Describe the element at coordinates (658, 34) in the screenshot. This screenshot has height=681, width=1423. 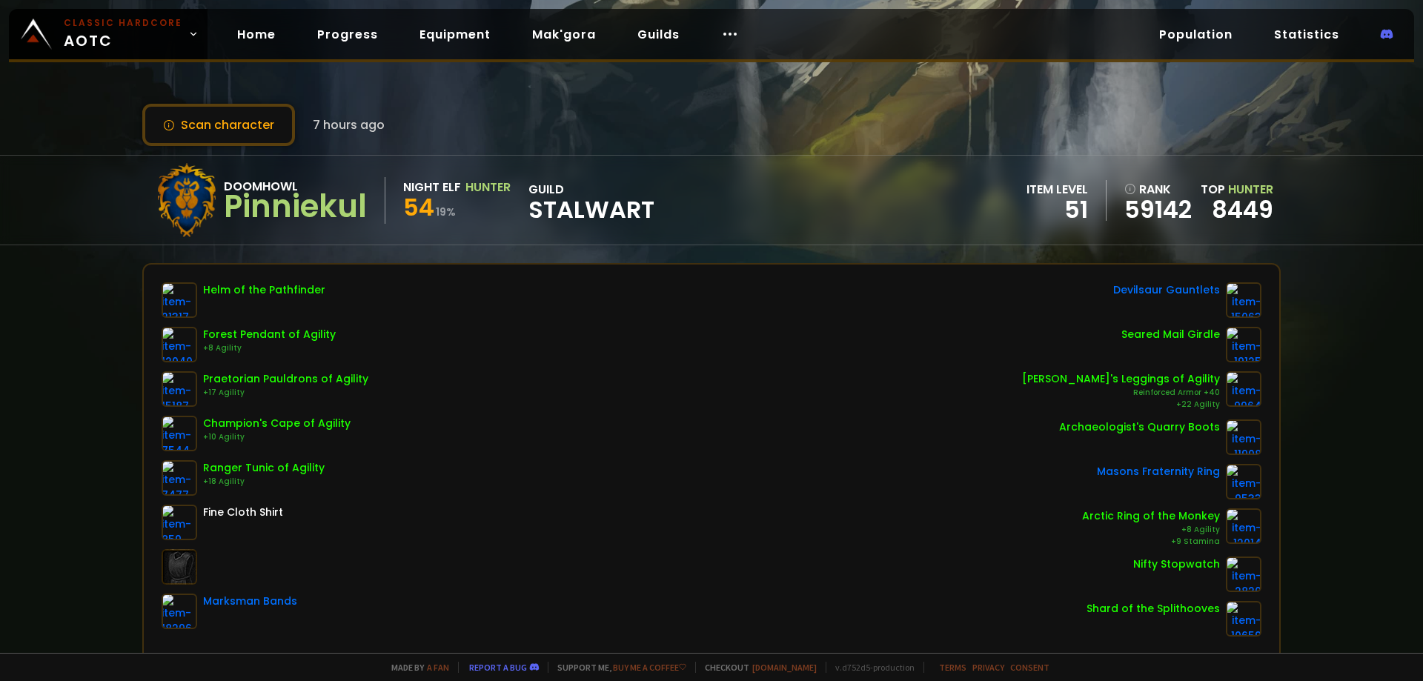
I see `a: Guilds` at that location.